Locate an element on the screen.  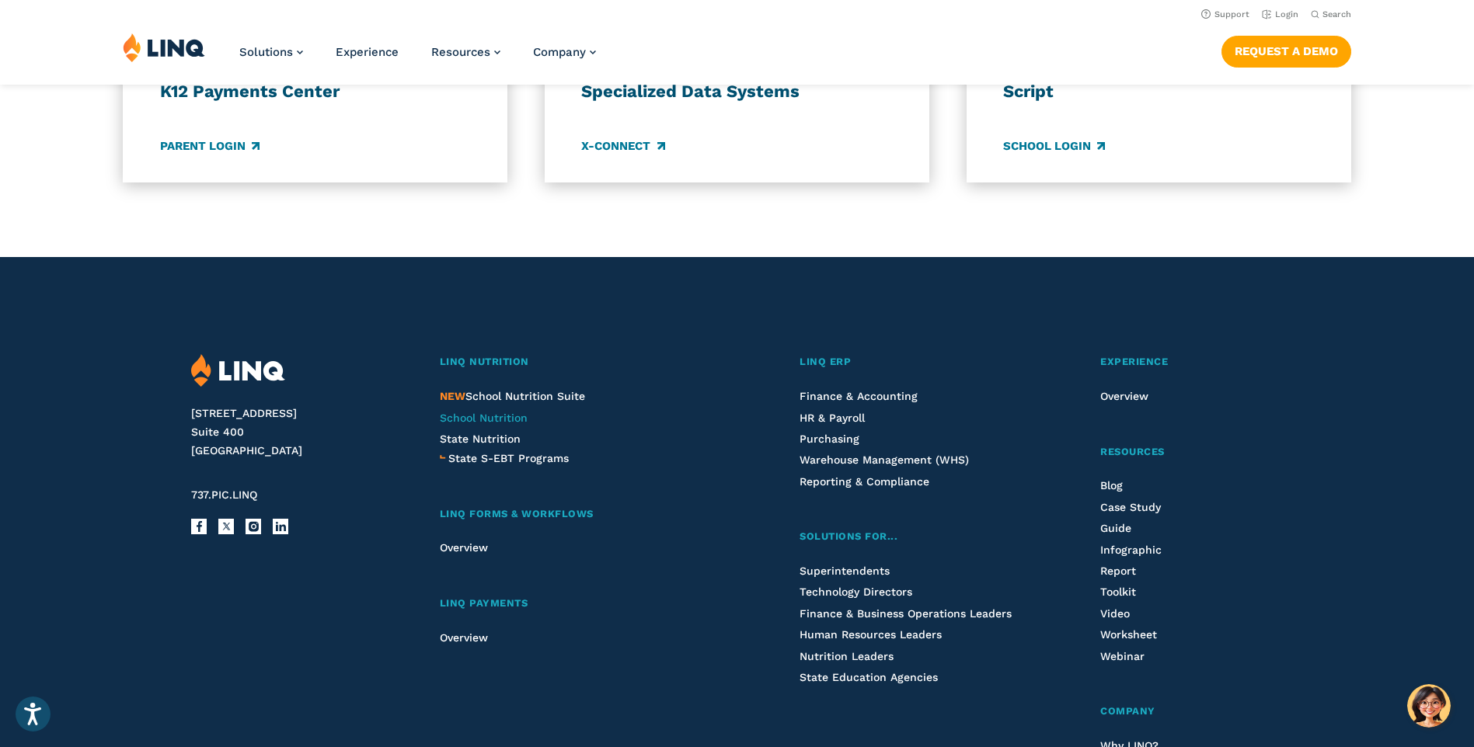
a: Infographic is located at coordinates (1130, 550).